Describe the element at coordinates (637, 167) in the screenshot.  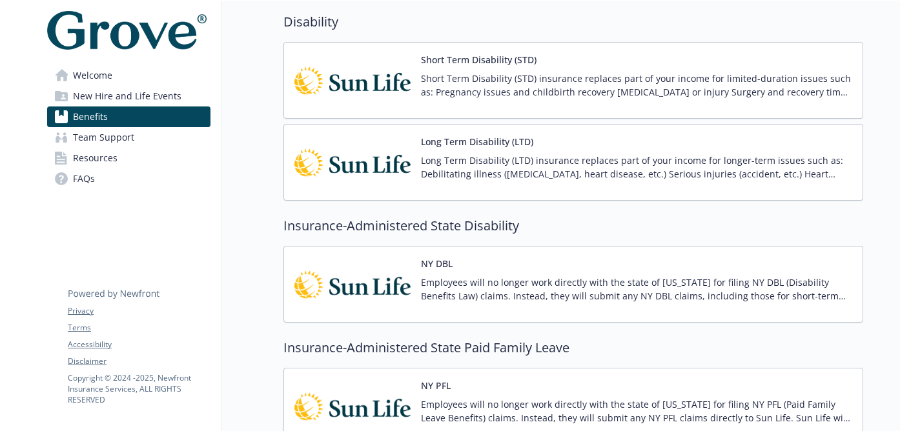
I see `p: Long Term Disability (LTD) insurance replaces part of your income for longer-term issues such as:...` at that location.